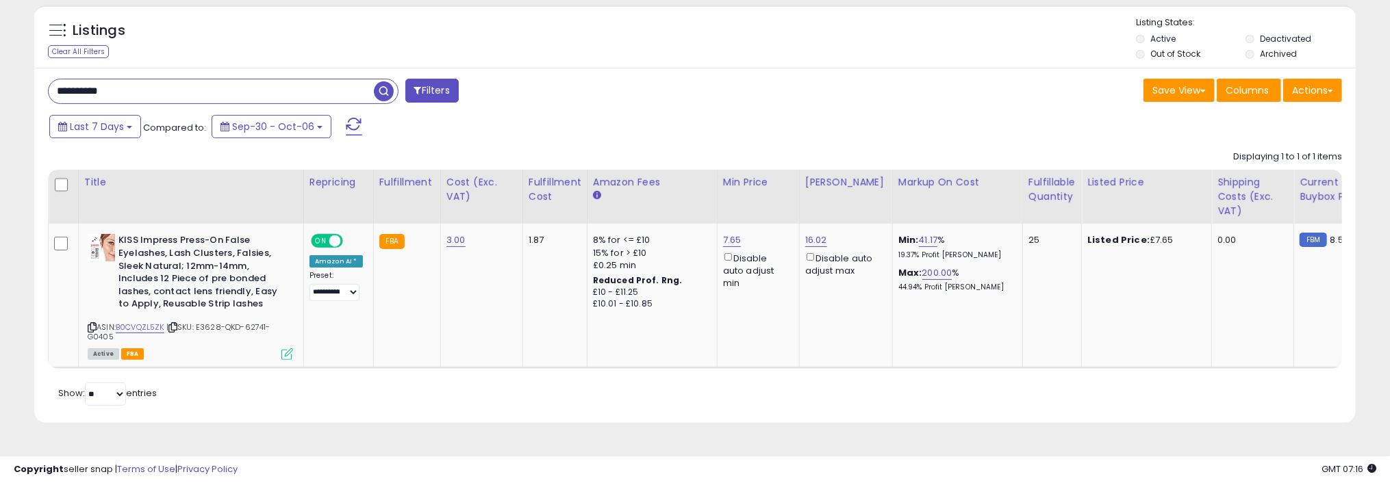 This screenshot has width=1390, height=483. What do you see at coordinates (1175, 53) in the screenshot?
I see `label: Out of Stock` at bounding box center [1175, 53].